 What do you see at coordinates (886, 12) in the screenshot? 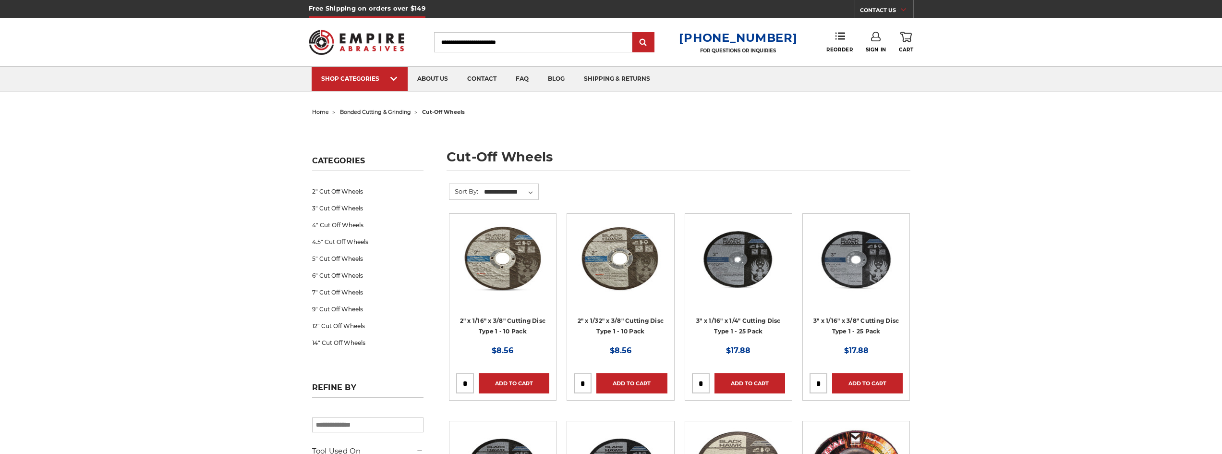
I see `a: CONTACT US` at bounding box center [886, 12].